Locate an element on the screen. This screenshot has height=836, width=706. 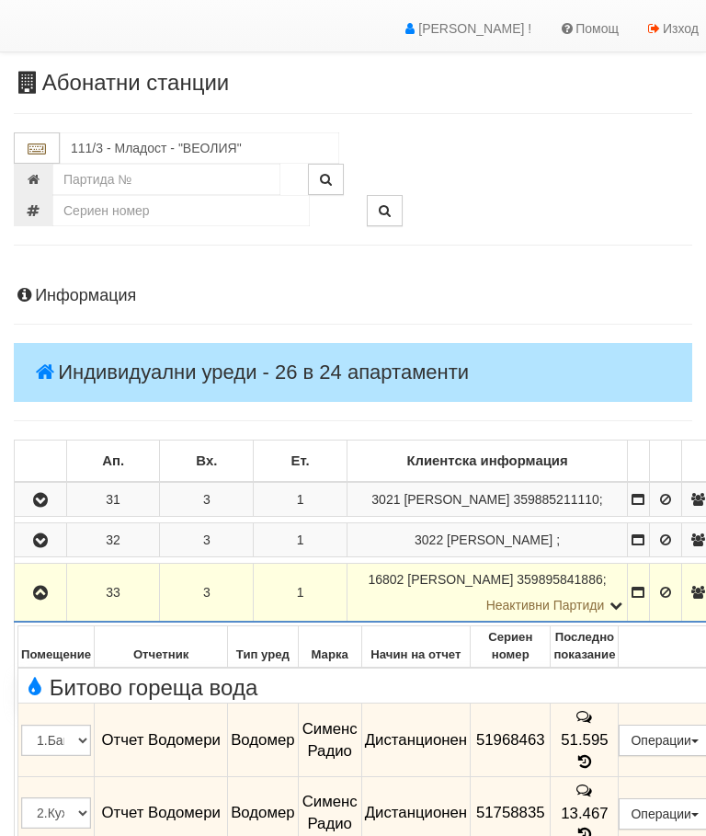
h4: Информация is located at coordinates (353, 296).